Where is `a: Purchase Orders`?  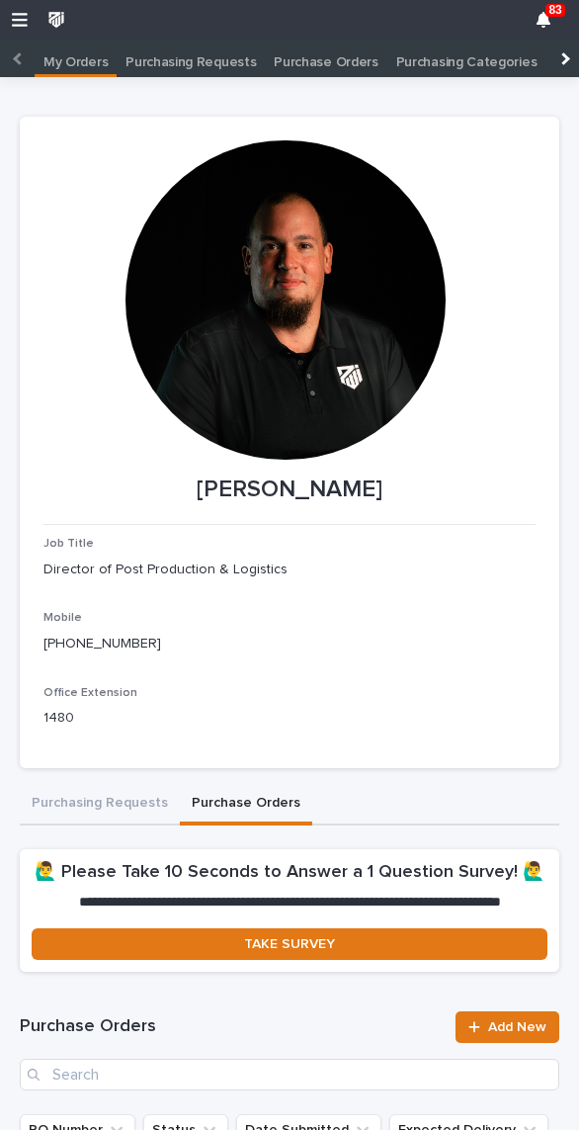
a: Purchase Orders is located at coordinates (325, 58).